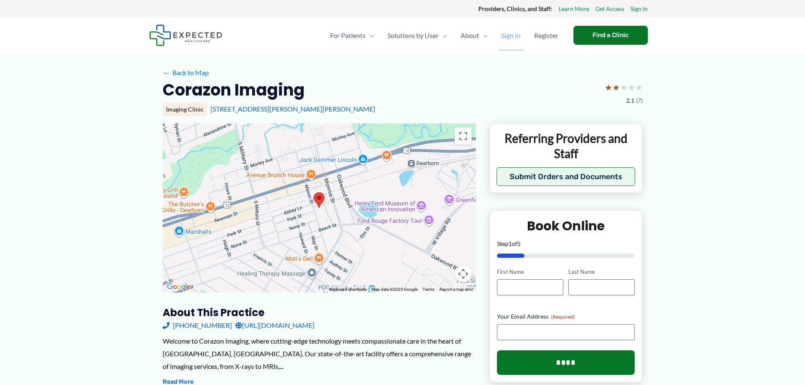 The image size is (805, 385). Describe the element at coordinates (470, 35) in the screenshot. I see `span: About` at that location.